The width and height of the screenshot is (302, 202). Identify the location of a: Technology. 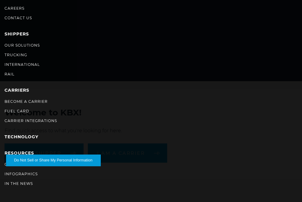
(21, 137).